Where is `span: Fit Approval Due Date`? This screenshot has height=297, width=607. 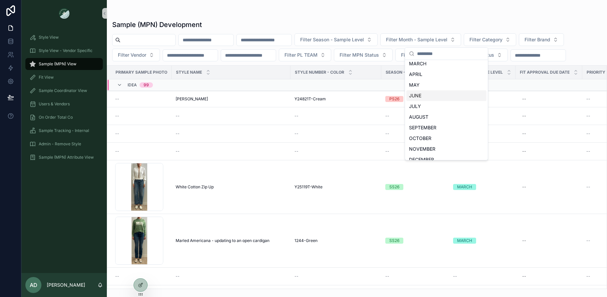
span: Fit Approval Due Date is located at coordinates (544, 72).